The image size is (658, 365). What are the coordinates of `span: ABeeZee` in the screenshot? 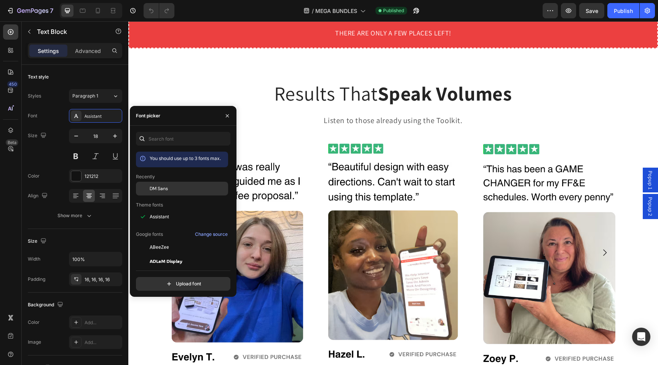 It's located at (159, 247).